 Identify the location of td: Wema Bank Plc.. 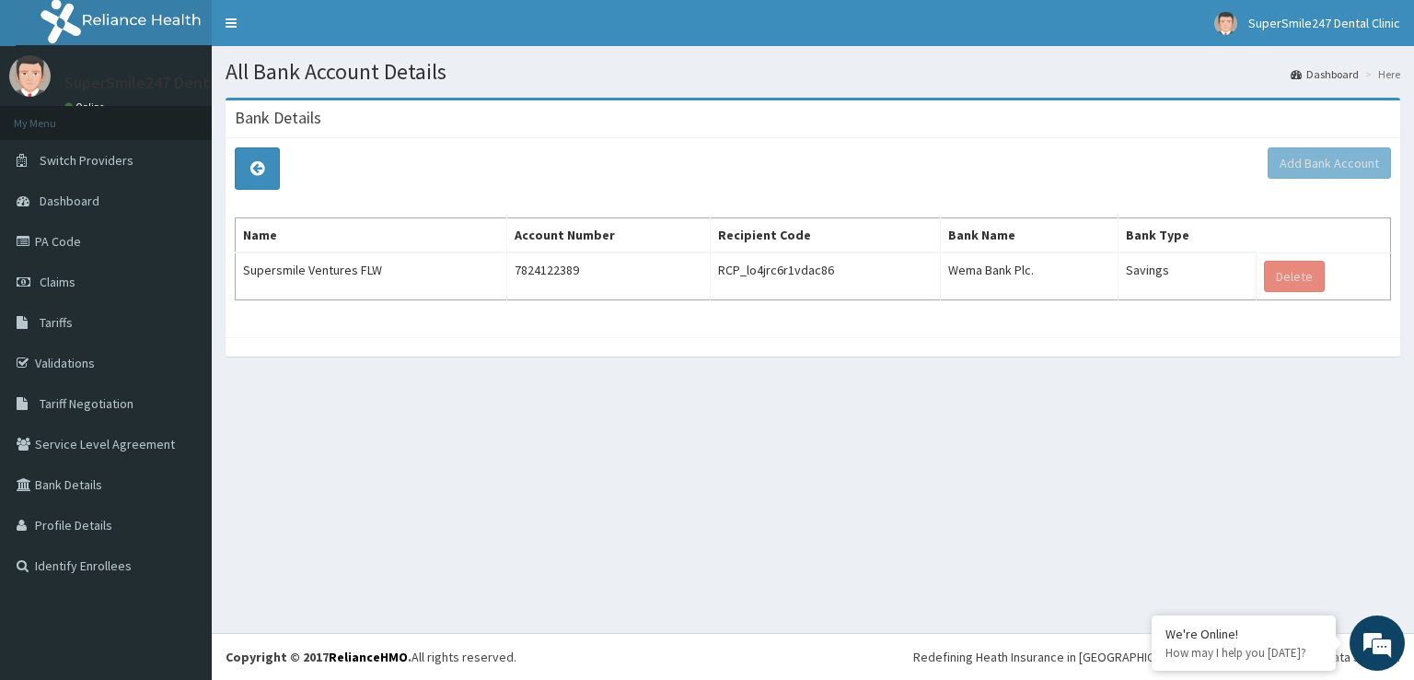
(1029, 275).